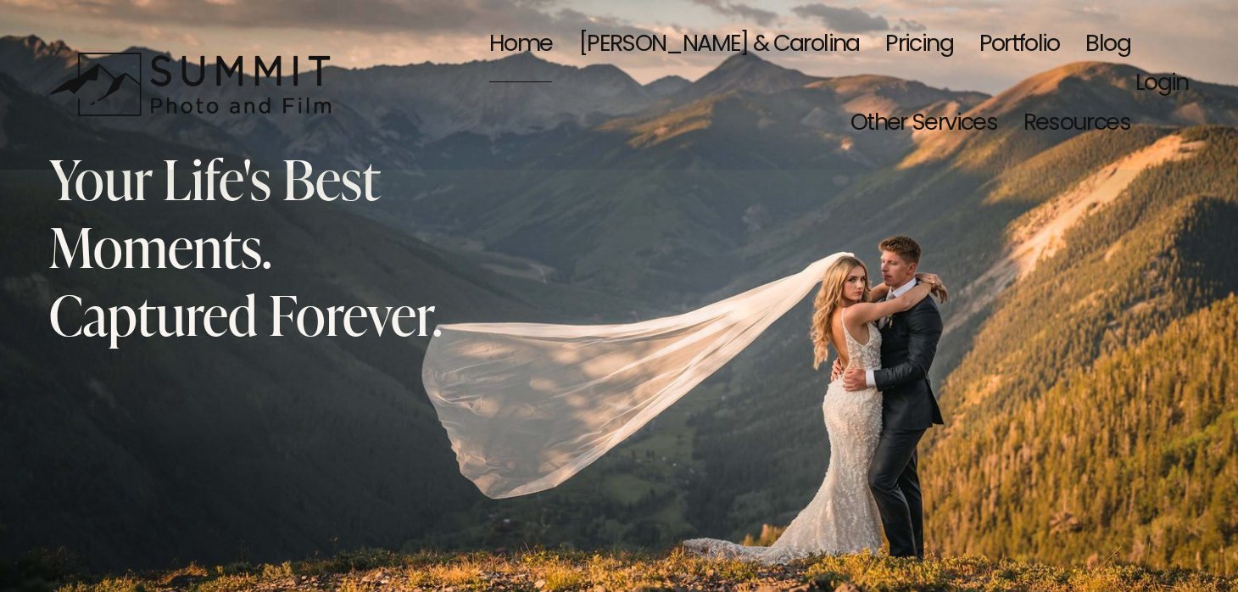  Describe the element at coordinates (1107, 45) in the screenshot. I see `a: Blog` at that location.